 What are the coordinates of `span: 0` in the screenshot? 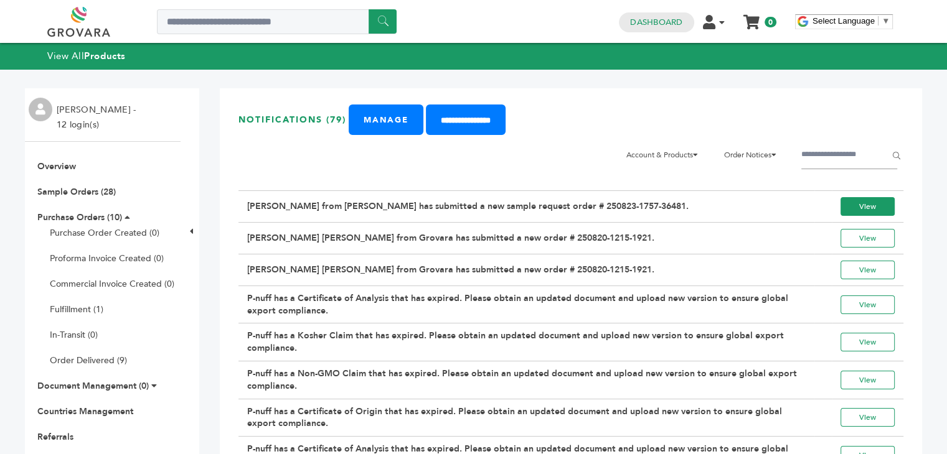 It's located at (770, 22).